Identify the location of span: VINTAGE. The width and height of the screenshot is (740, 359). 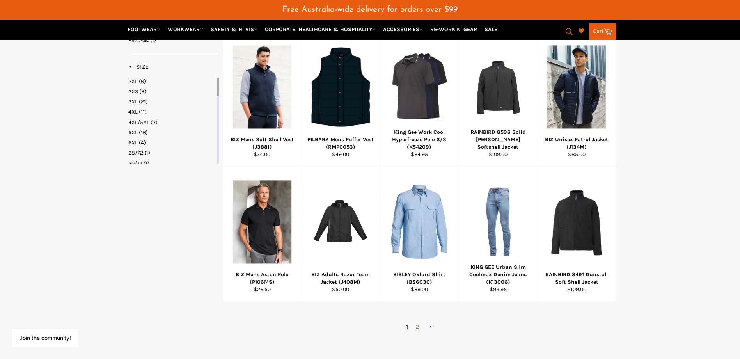
(139, 40).